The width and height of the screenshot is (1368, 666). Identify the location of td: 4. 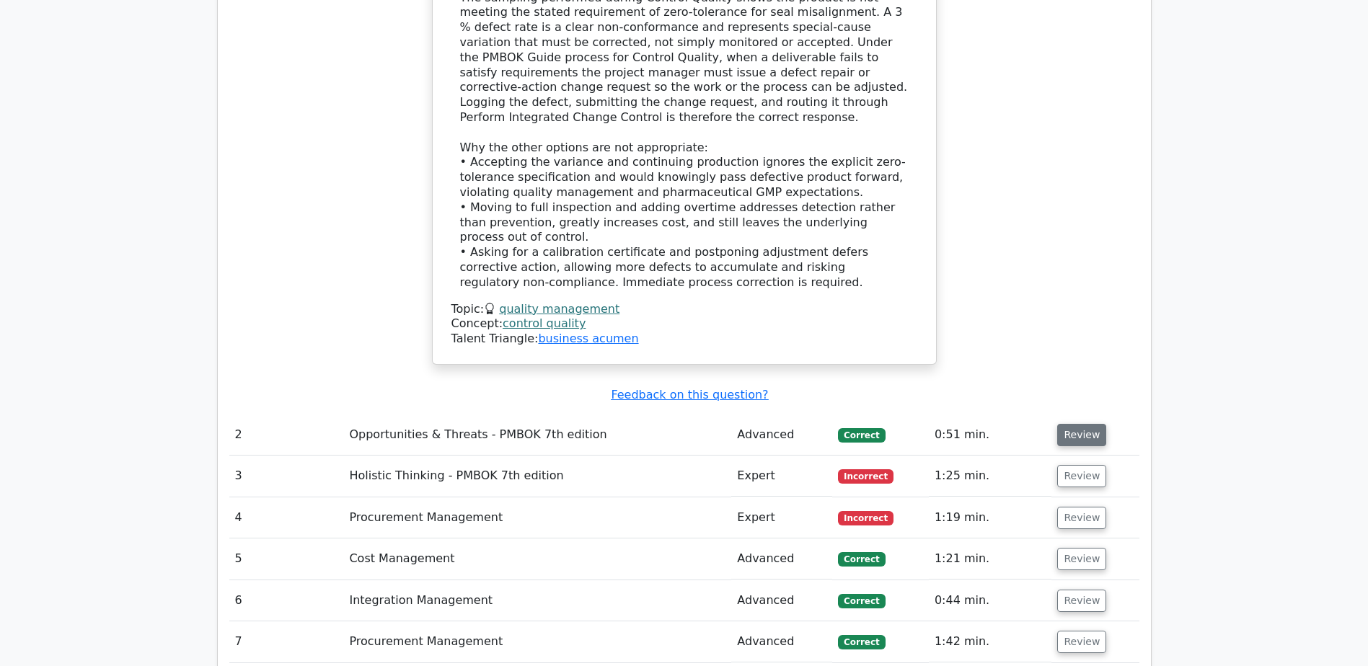
(286, 518).